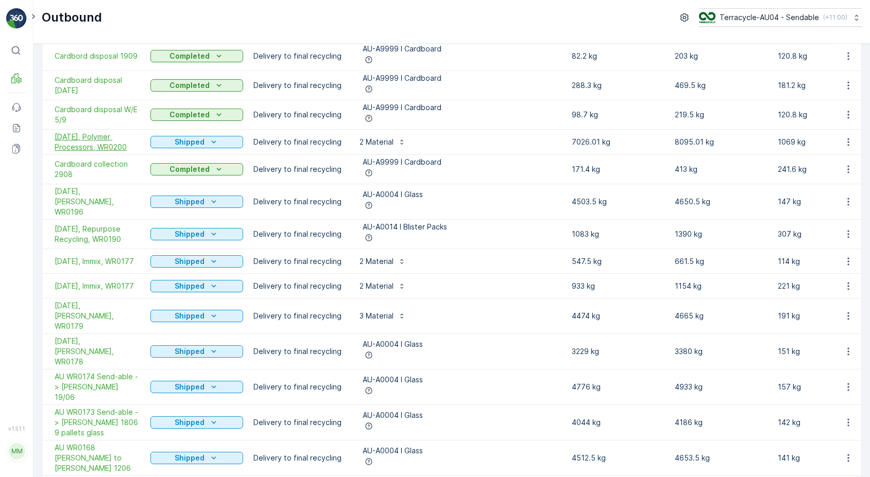 This screenshot has width=870, height=477. What do you see at coordinates (97, 352) in the screenshot?
I see `a: 24/06/2025, Alex Fraser, WR0178` at bounding box center [97, 352].